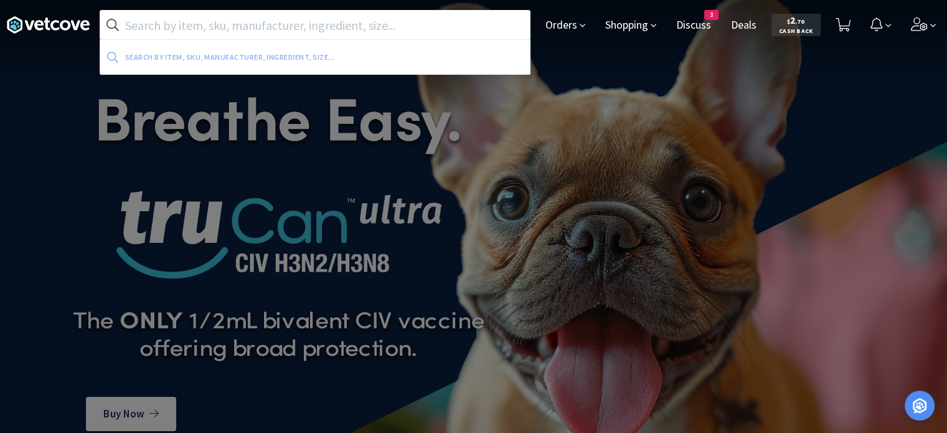 The width and height of the screenshot is (947, 433). I want to click on a: Discuss3, so click(694, 26).